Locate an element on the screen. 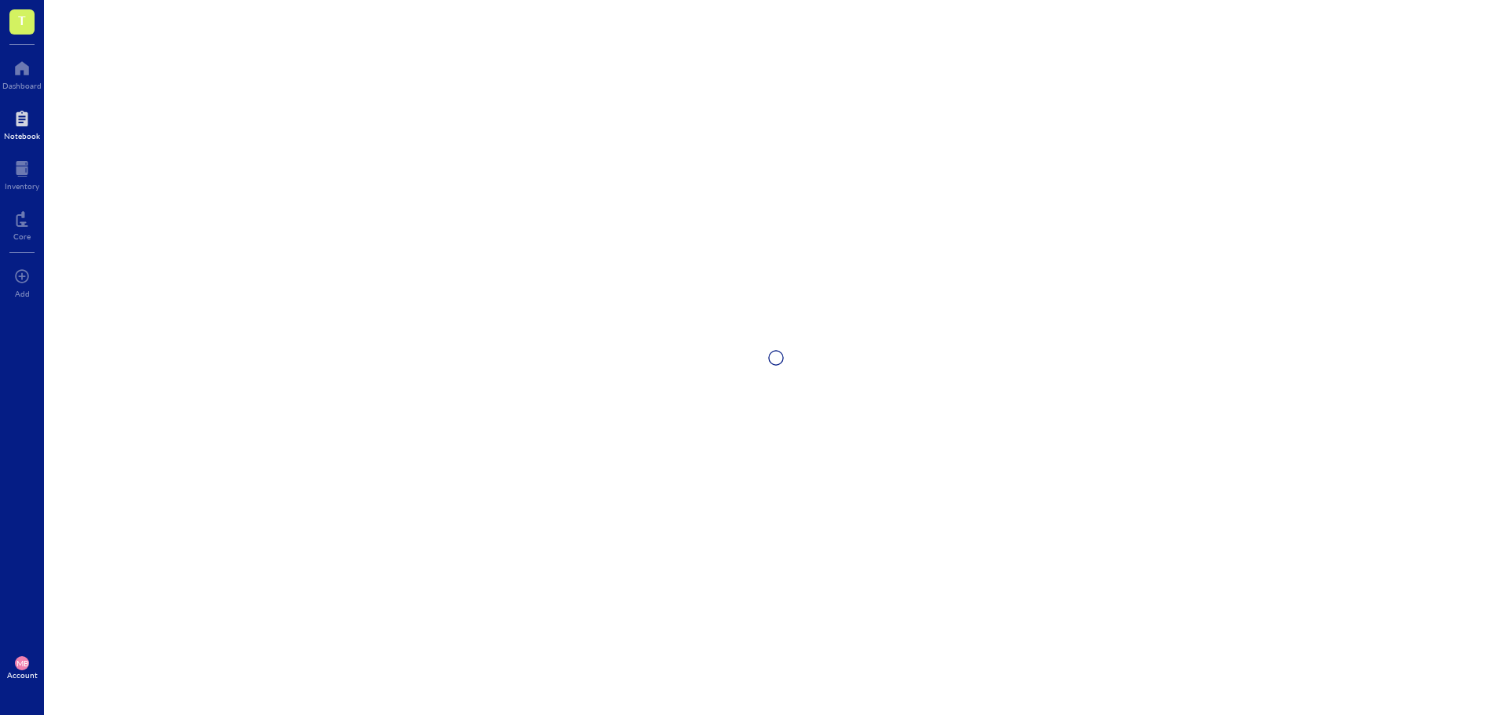 Image resolution: width=1508 pixels, height=715 pixels. div: Notebook is located at coordinates (22, 136).